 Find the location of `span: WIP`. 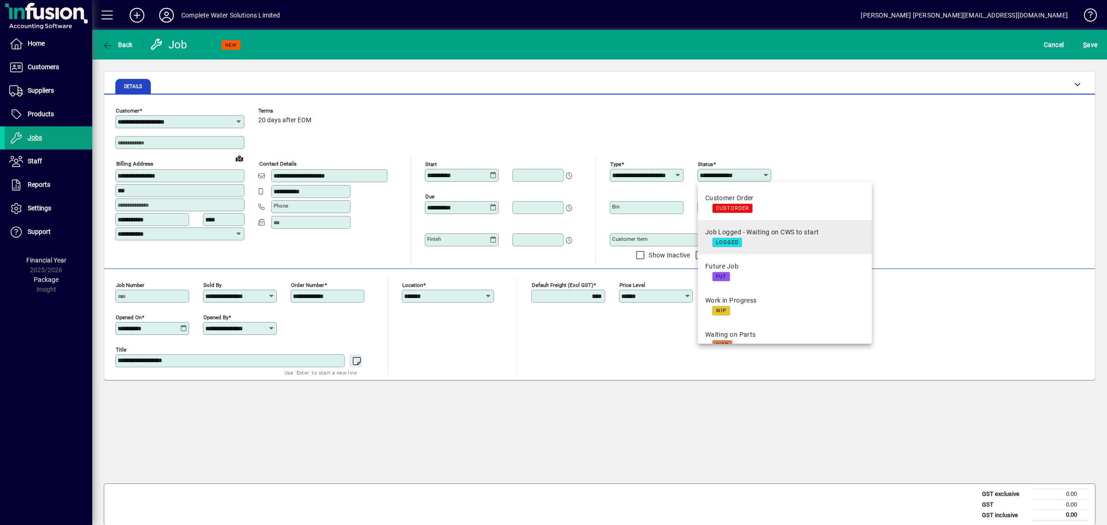

span: WIP is located at coordinates (721, 310).